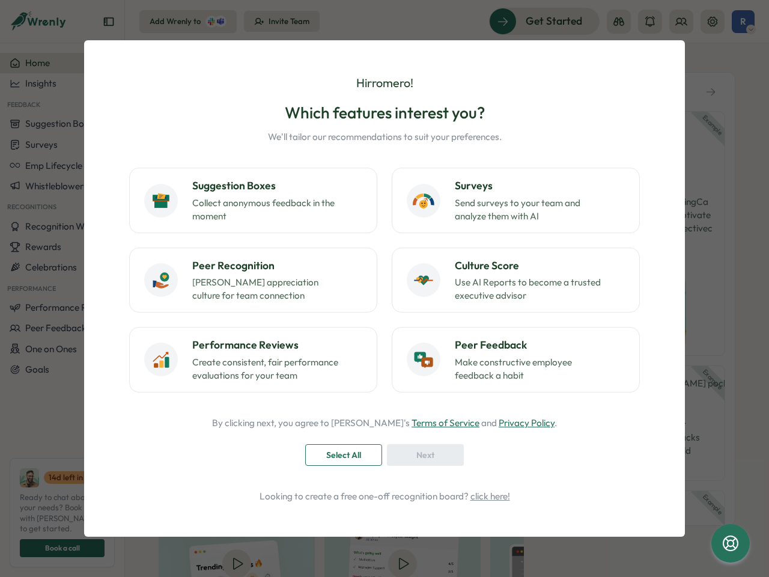  Describe the element at coordinates (385, 83) in the screenshot. I see `p: Hi rromero !` at that location.